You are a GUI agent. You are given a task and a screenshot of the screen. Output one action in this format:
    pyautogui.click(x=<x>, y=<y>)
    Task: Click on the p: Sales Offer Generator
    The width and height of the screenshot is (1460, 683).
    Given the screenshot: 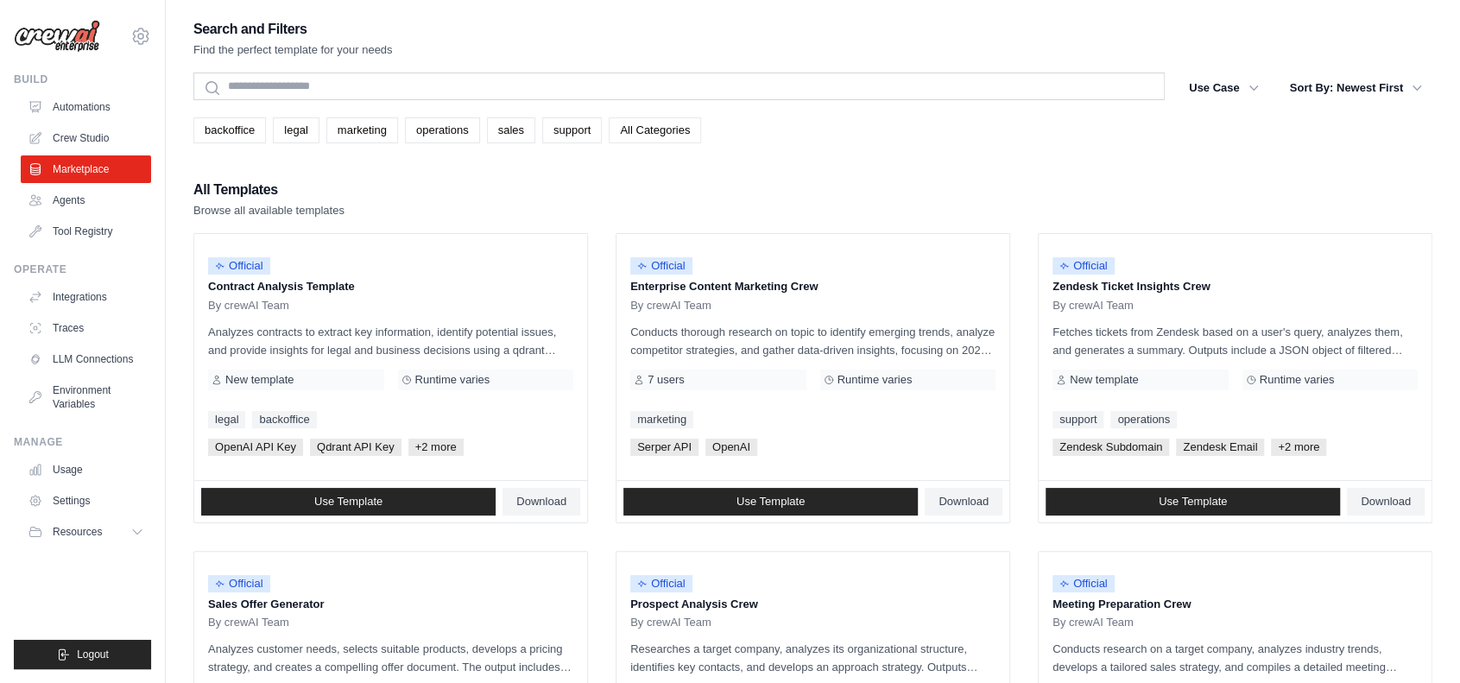 What is the action you would take?
    pyautogui.click(x=390, y=604)
    